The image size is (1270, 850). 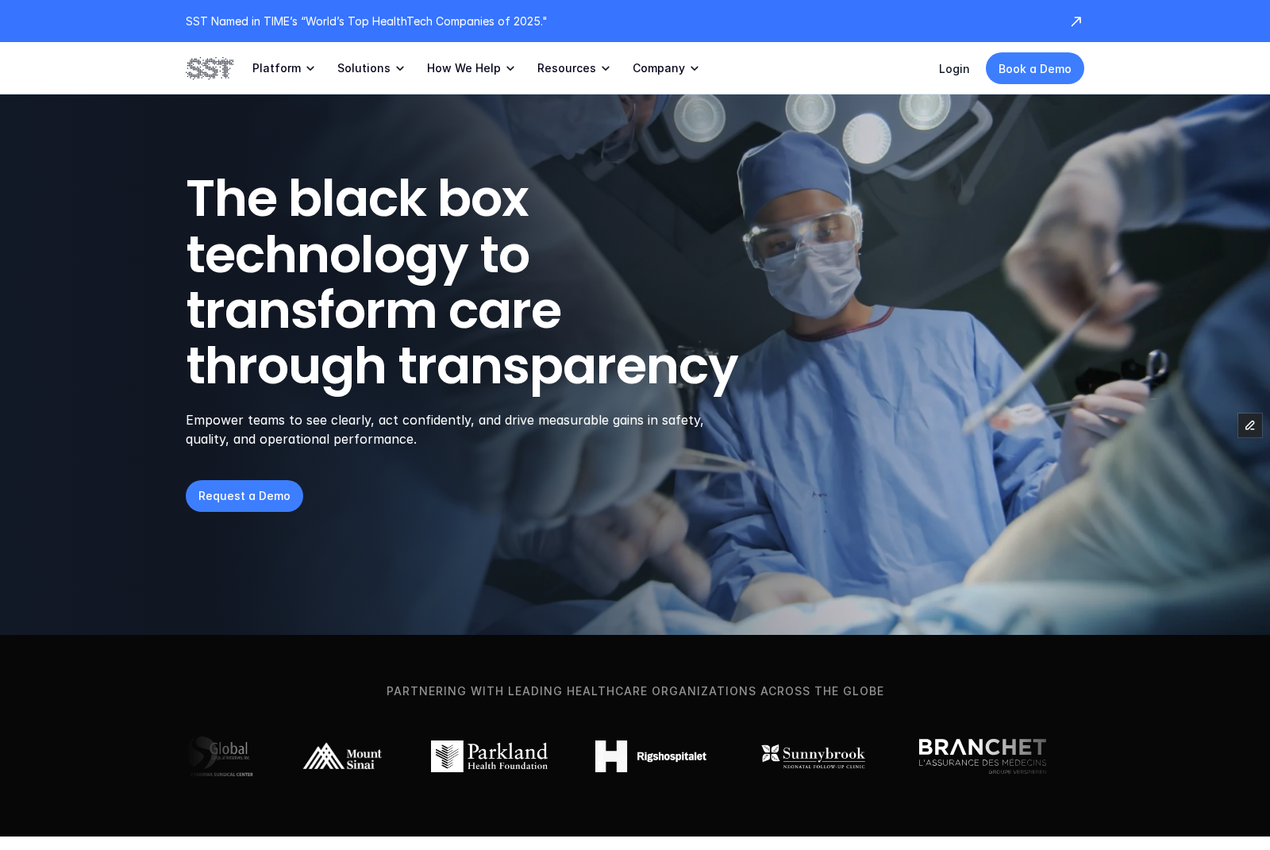 What do you see at coordinates (276, 68) in the screenshot?
I see `p: Platform` at bounding box center [276, 68].